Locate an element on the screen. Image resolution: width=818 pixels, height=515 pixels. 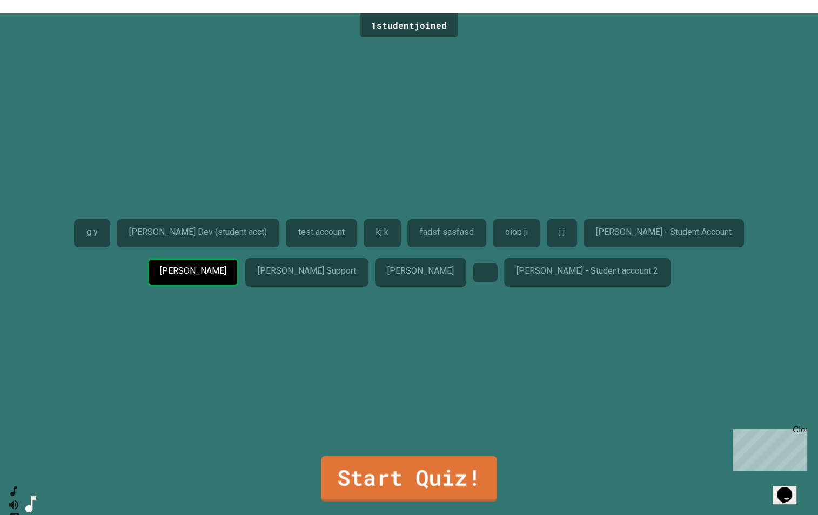
p: kj k is located at coordinates (382, 232).